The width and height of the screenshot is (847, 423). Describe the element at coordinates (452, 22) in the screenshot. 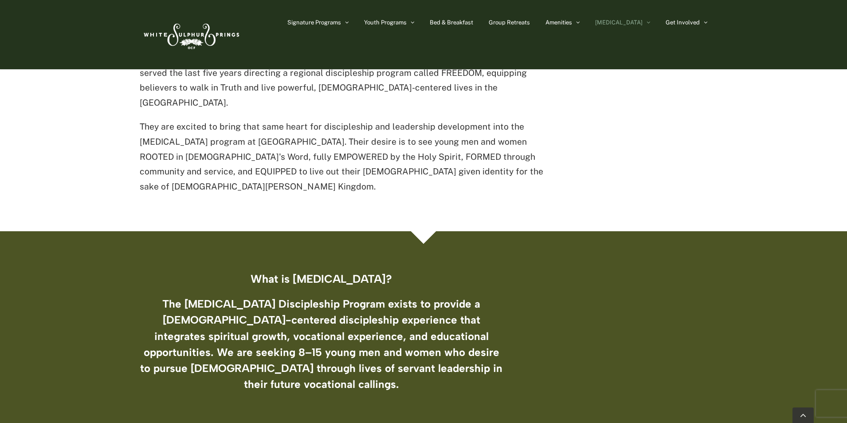

I see `span: Bed & Breakfast` at that location.